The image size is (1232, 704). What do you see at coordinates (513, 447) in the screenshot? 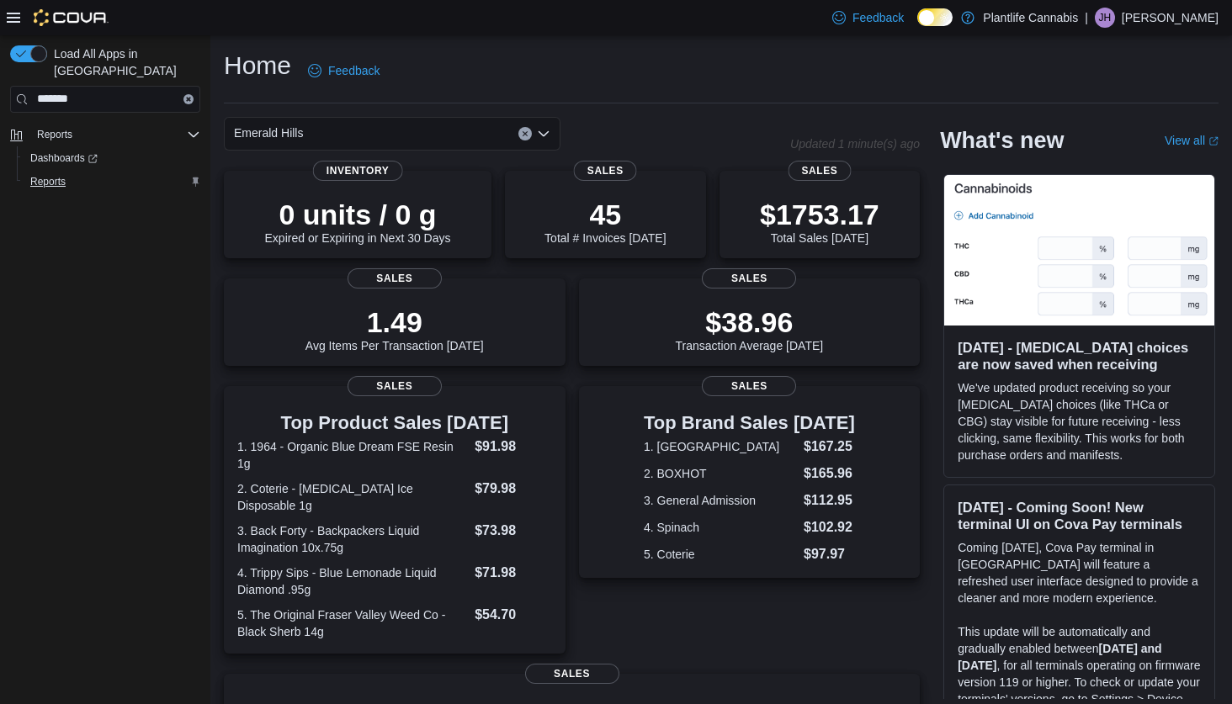
I see `dd: $91.98` at bounding box center [513, 447].